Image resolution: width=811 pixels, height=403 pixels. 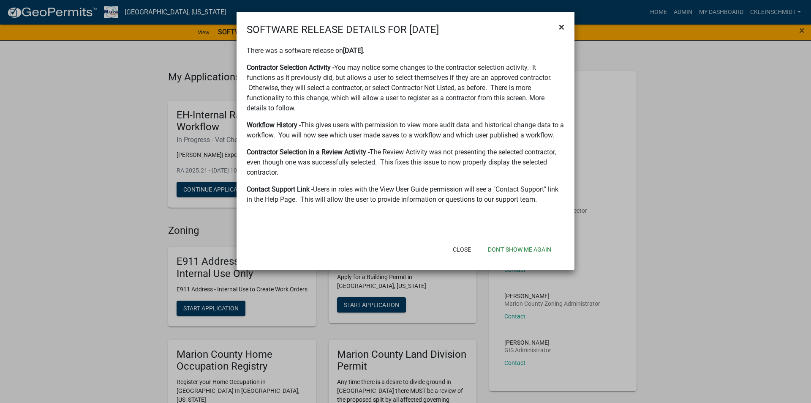 What do you see at coordinates (406, 162) in the screenshot?
I see `p: The Review Activity was not presenting the selected contractor, even though one was successfully ...` at bounding box center [406, 162].